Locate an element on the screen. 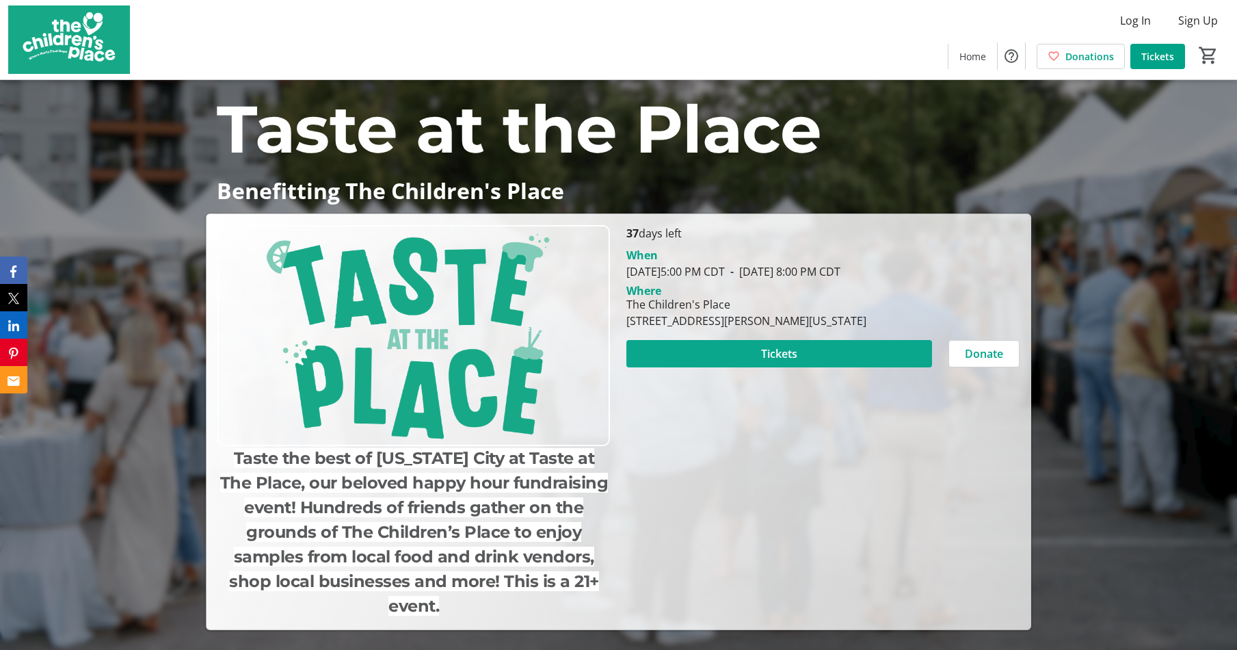 The height and width of the screenshot is (650, 1237). span: Donate is located at coordinates (984, 354).